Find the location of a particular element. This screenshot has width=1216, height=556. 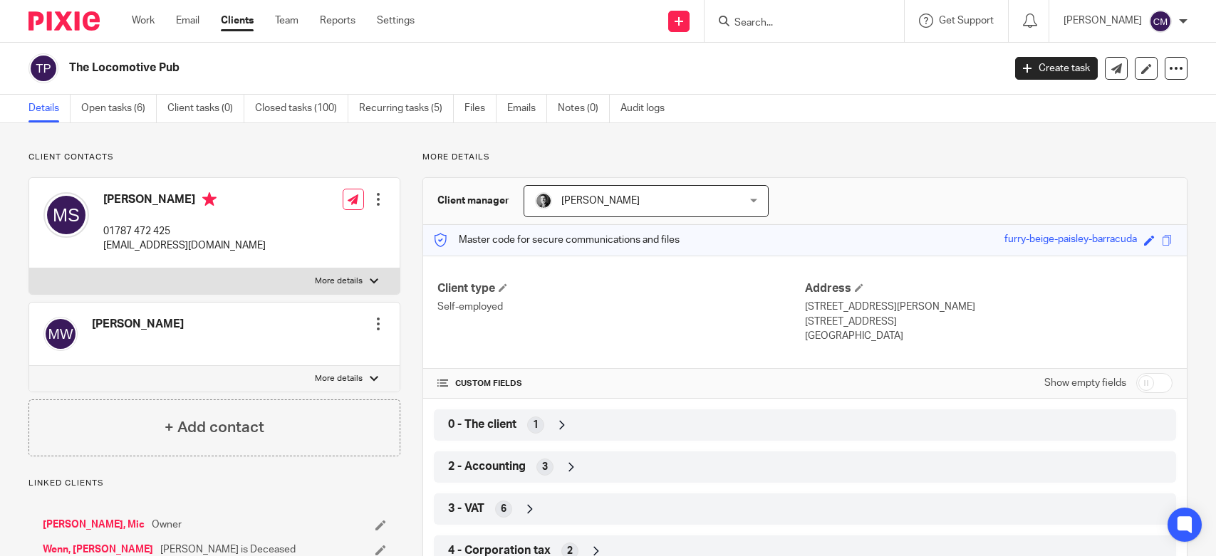

span: 3 - VAT is located at coordinates (466, 508).